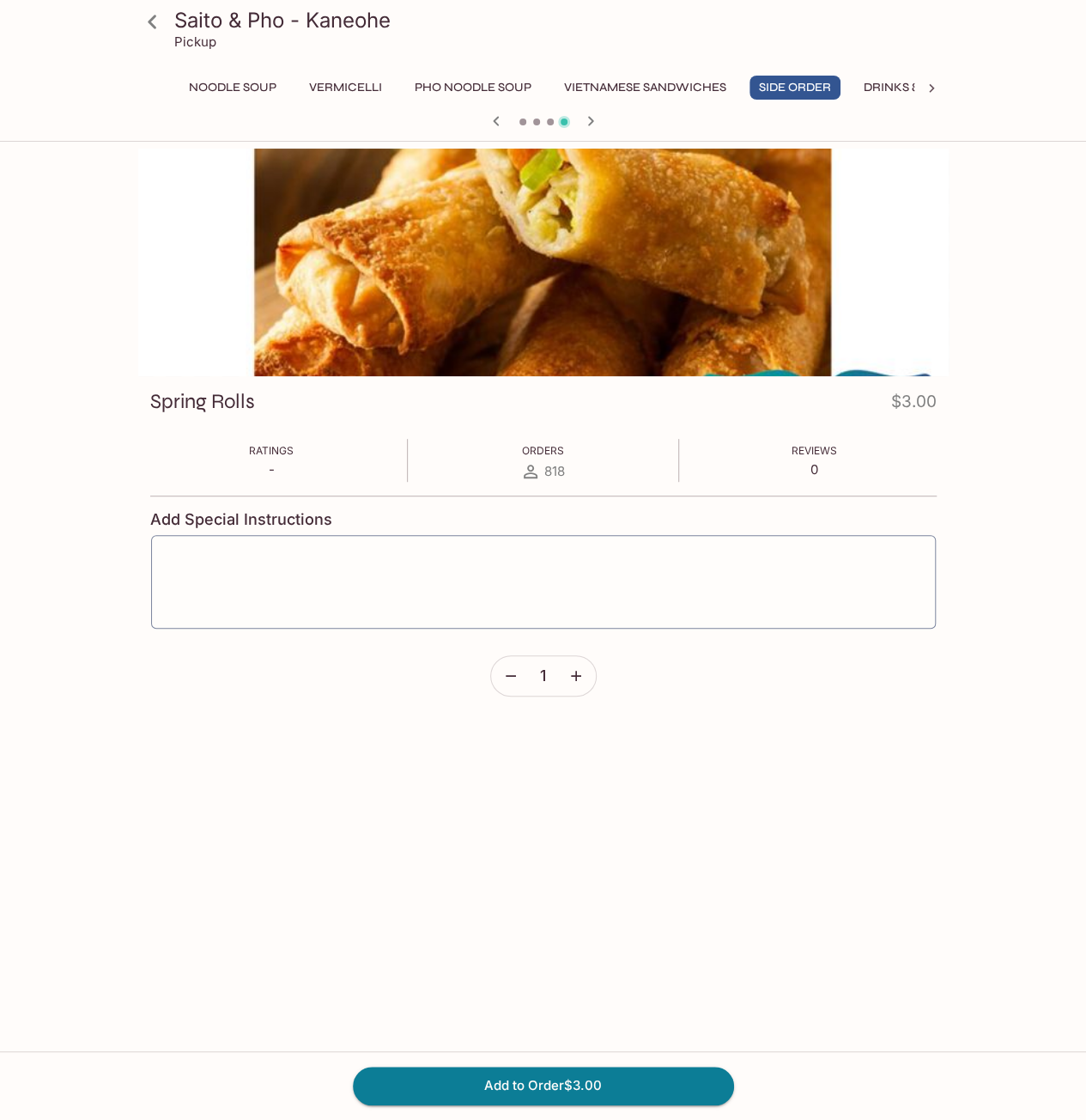  I want to click on span: Reviews, so click(814, 450).